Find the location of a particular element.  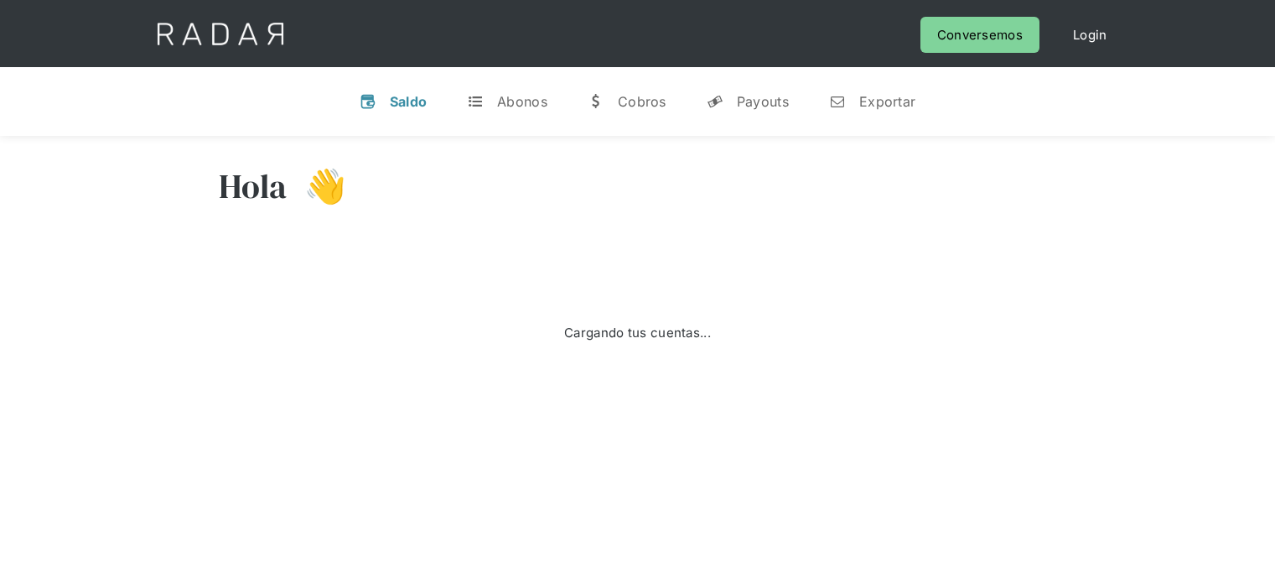

div: w is located at coordinates (596, 101).